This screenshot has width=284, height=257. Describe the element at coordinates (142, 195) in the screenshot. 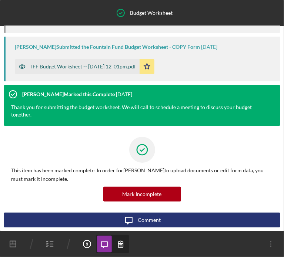

I see `button: Mark Incomplete` at that location.